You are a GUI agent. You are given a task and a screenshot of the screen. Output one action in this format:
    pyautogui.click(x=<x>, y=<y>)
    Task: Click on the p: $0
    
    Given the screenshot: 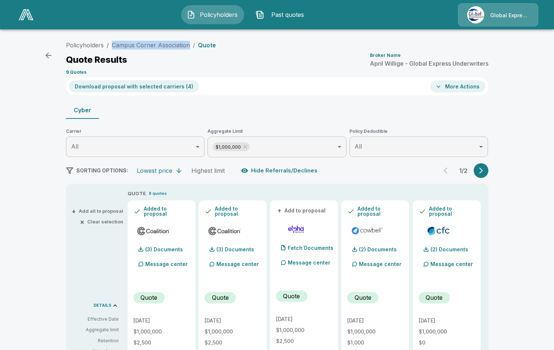 What is the action you would take?
    pyautogui.click(x=447, y=343)
    